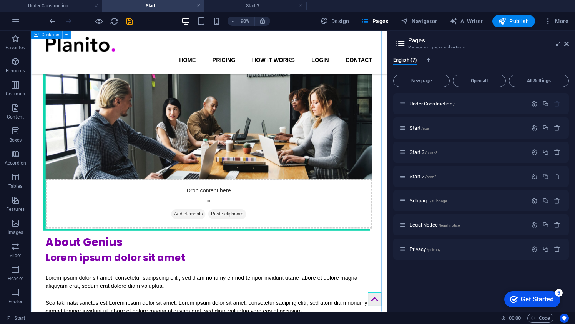 This screenshot has width=575, height=324. I want to click on i: Undo: Delete elements (Ctrl+Z), so click(53, 21).